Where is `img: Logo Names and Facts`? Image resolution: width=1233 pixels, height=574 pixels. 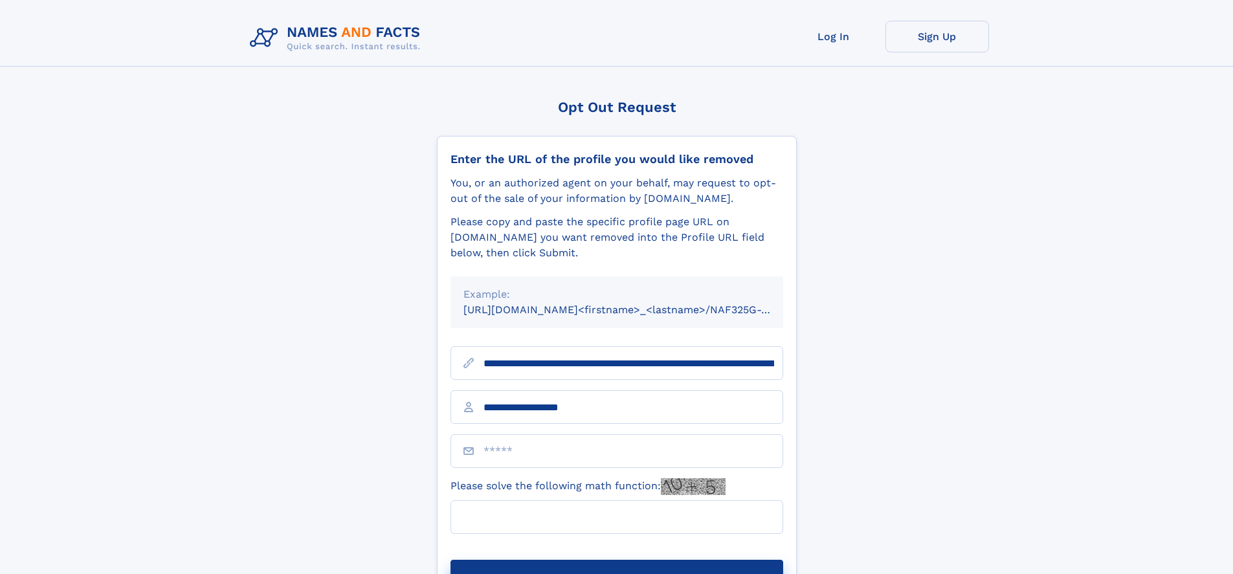
img: Logo Names and Facts is located at coordinates (338, 38).